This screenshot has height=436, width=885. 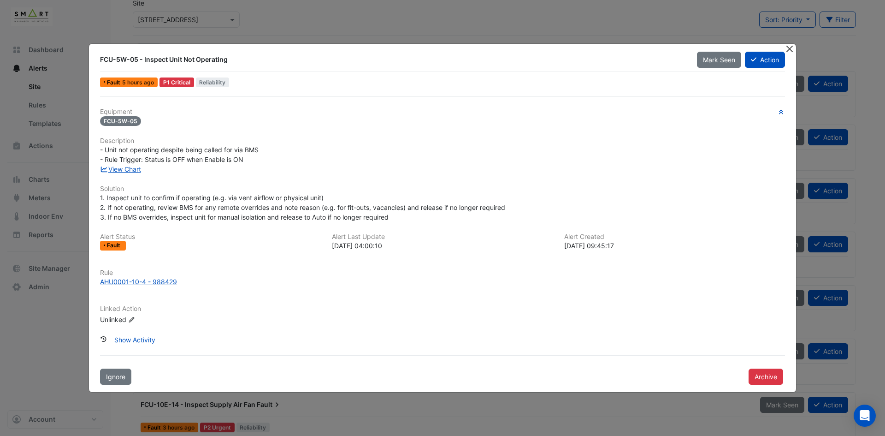 What do you see at coordinates (442, 237) in the screenshot?
I see `h6: Alert Last Update` at bounding box center [442, 237].